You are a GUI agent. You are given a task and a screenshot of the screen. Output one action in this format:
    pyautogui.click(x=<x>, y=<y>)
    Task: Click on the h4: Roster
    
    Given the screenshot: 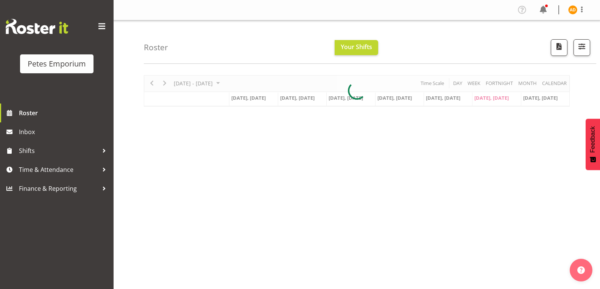 What is the action you would take?
    pyautogui.click(x=156, y=47)
    